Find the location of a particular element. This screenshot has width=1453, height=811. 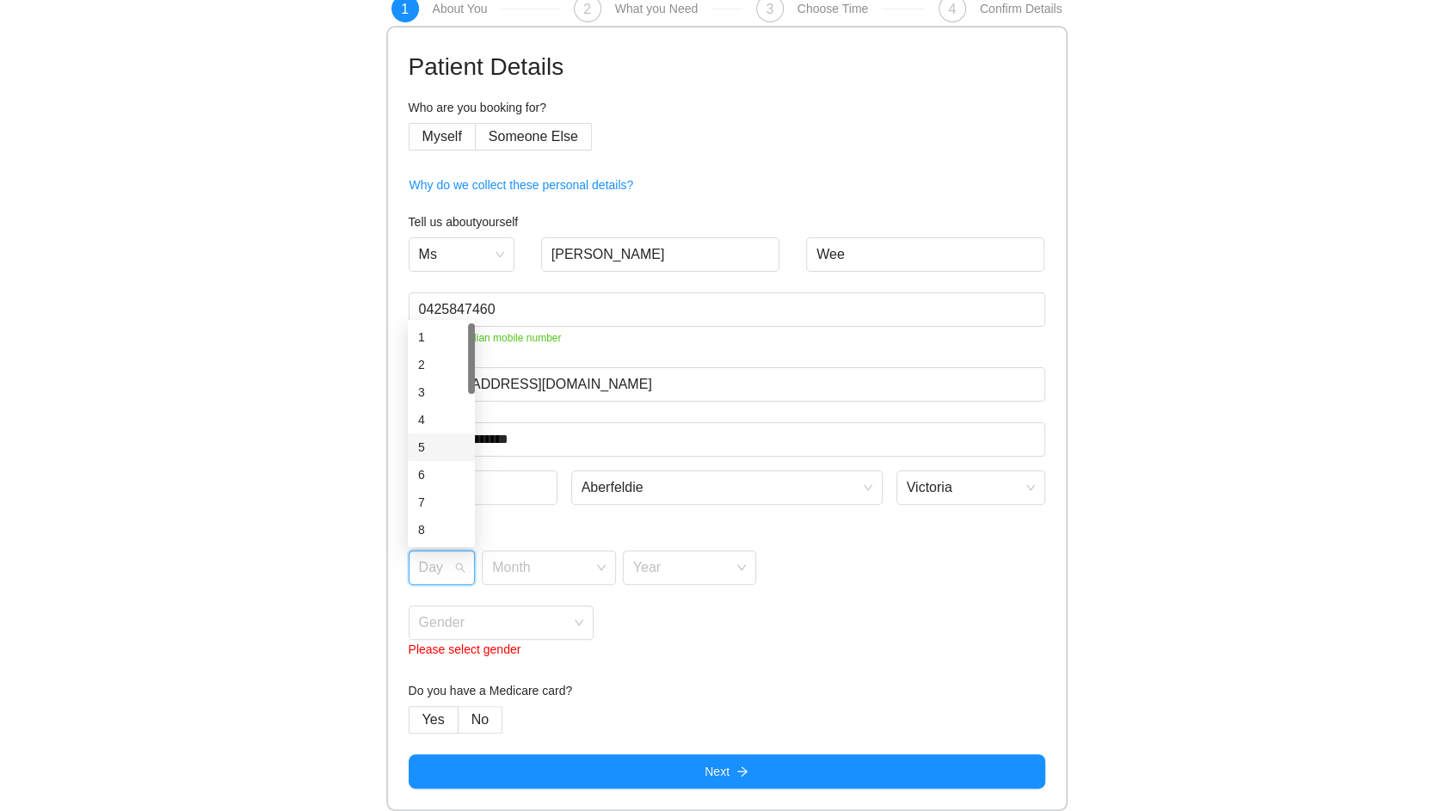

h1: Patient Details is located at coordinates (727, 67).